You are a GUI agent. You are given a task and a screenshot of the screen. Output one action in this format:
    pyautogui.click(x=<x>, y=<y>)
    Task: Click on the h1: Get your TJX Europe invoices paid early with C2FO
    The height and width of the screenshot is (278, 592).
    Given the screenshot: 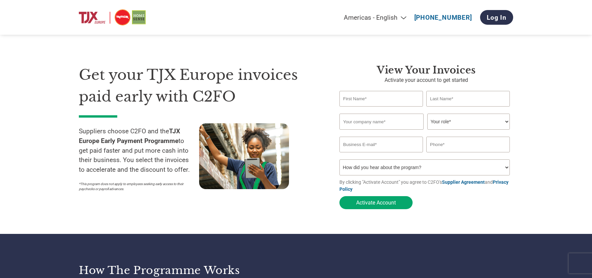 What is the action you would take?
    pyautogui.click(x=199, y=86)
    